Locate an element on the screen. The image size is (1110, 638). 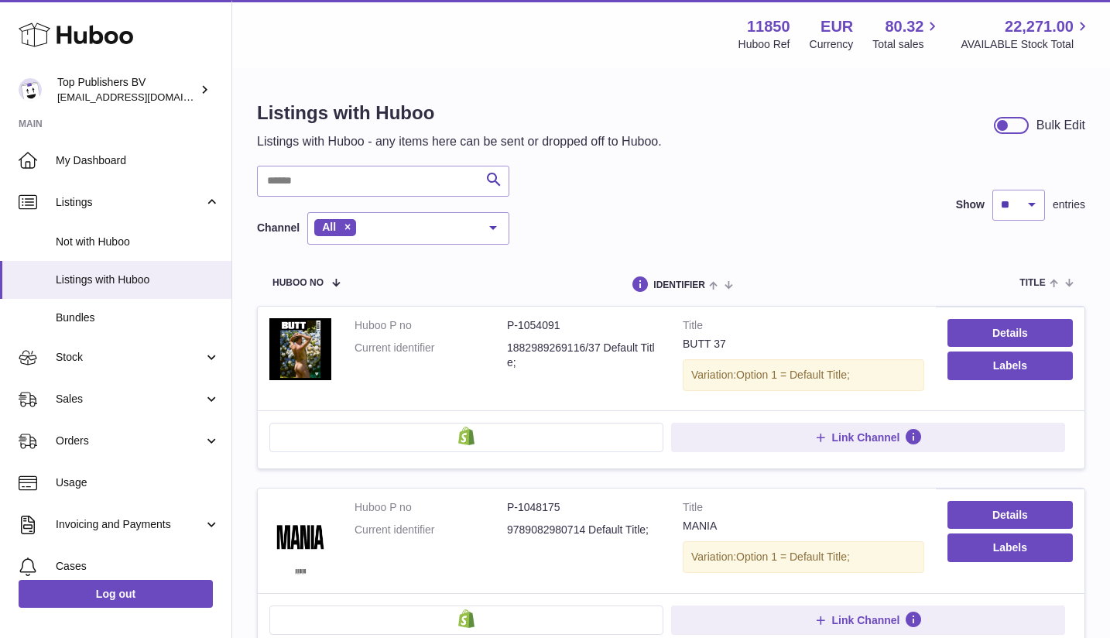
a: 22,271.00 AVAILABLE Stock Total is located at coordinates (1025, 34).